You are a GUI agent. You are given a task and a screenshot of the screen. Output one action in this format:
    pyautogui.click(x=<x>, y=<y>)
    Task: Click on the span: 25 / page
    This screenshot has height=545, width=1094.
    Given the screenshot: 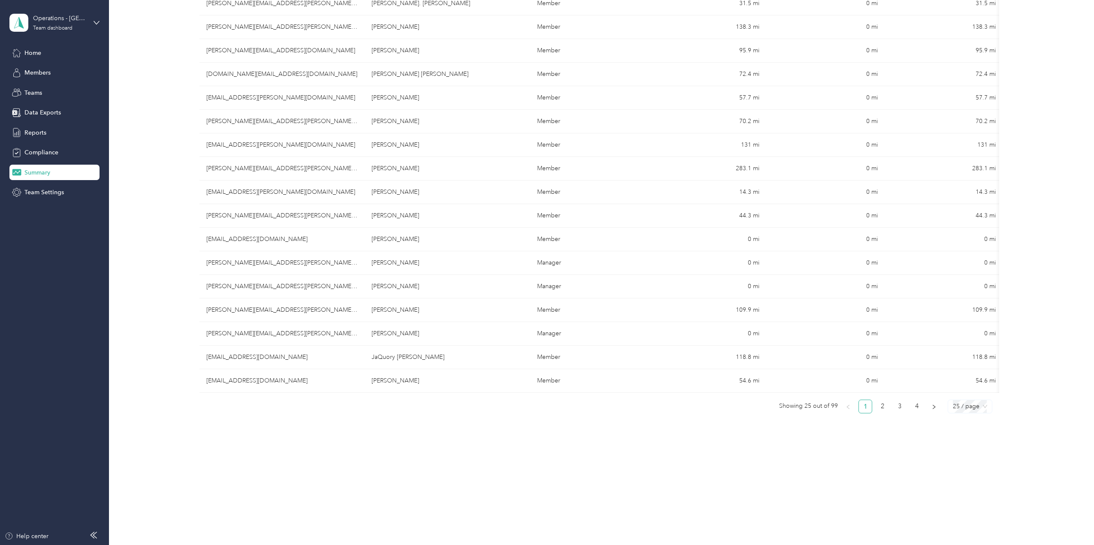 What is the action you would take?
    pyautogui.click(x=970, y=407)
    